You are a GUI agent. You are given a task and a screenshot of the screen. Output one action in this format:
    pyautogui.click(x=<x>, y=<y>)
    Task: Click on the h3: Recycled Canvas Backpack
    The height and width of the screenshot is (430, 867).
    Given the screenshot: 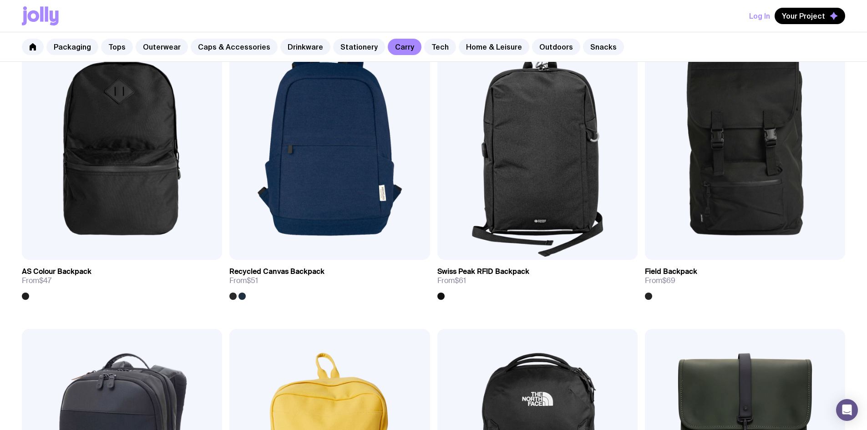 What is the action you would take?
    pyautogui.click(x=277, y=272)
    